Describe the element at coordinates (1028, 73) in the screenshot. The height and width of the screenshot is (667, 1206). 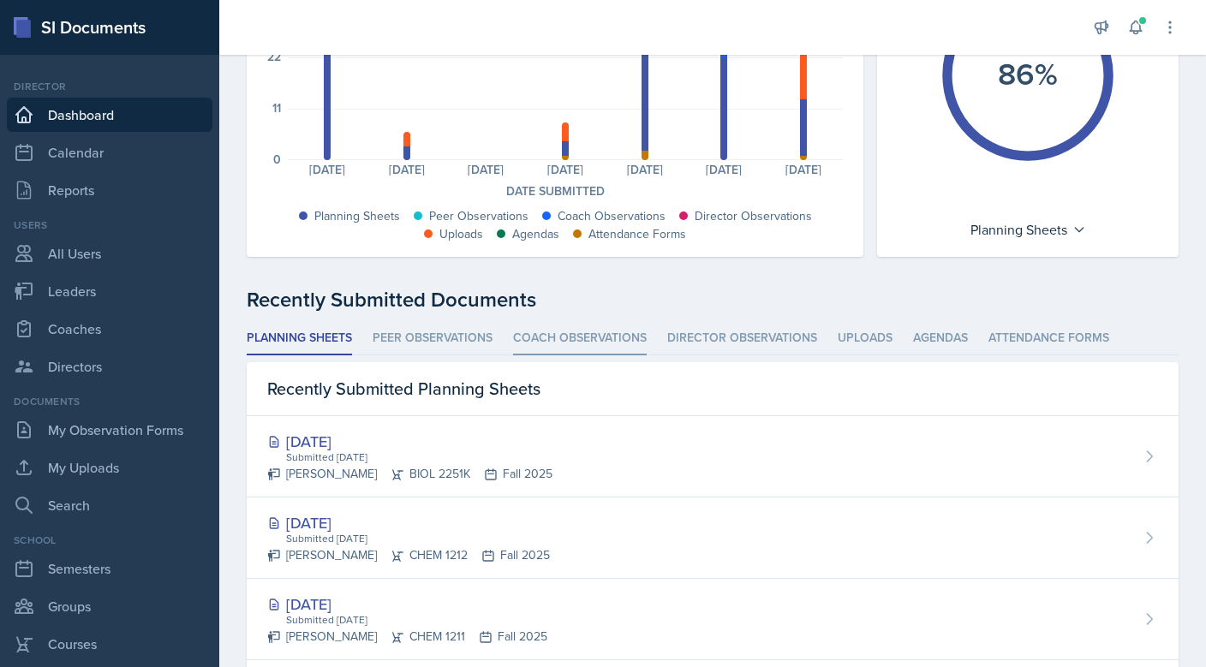
I see `text: 86%` at that location.